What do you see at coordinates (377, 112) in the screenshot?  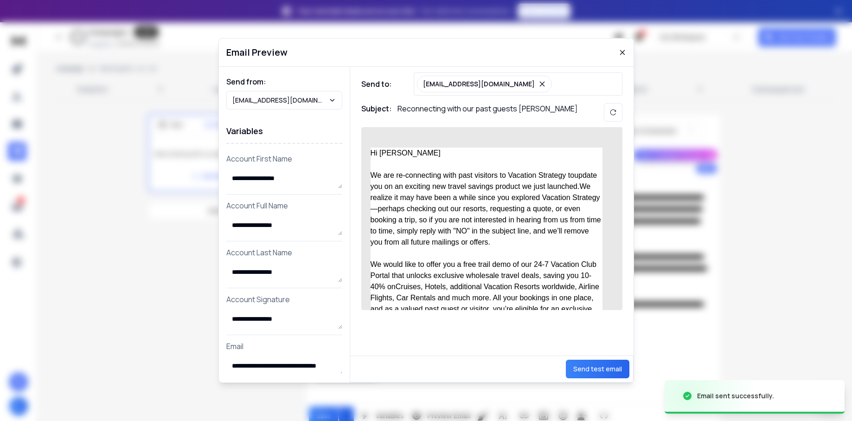 I see `h1: Subject:` at bounding box center [377, 112].